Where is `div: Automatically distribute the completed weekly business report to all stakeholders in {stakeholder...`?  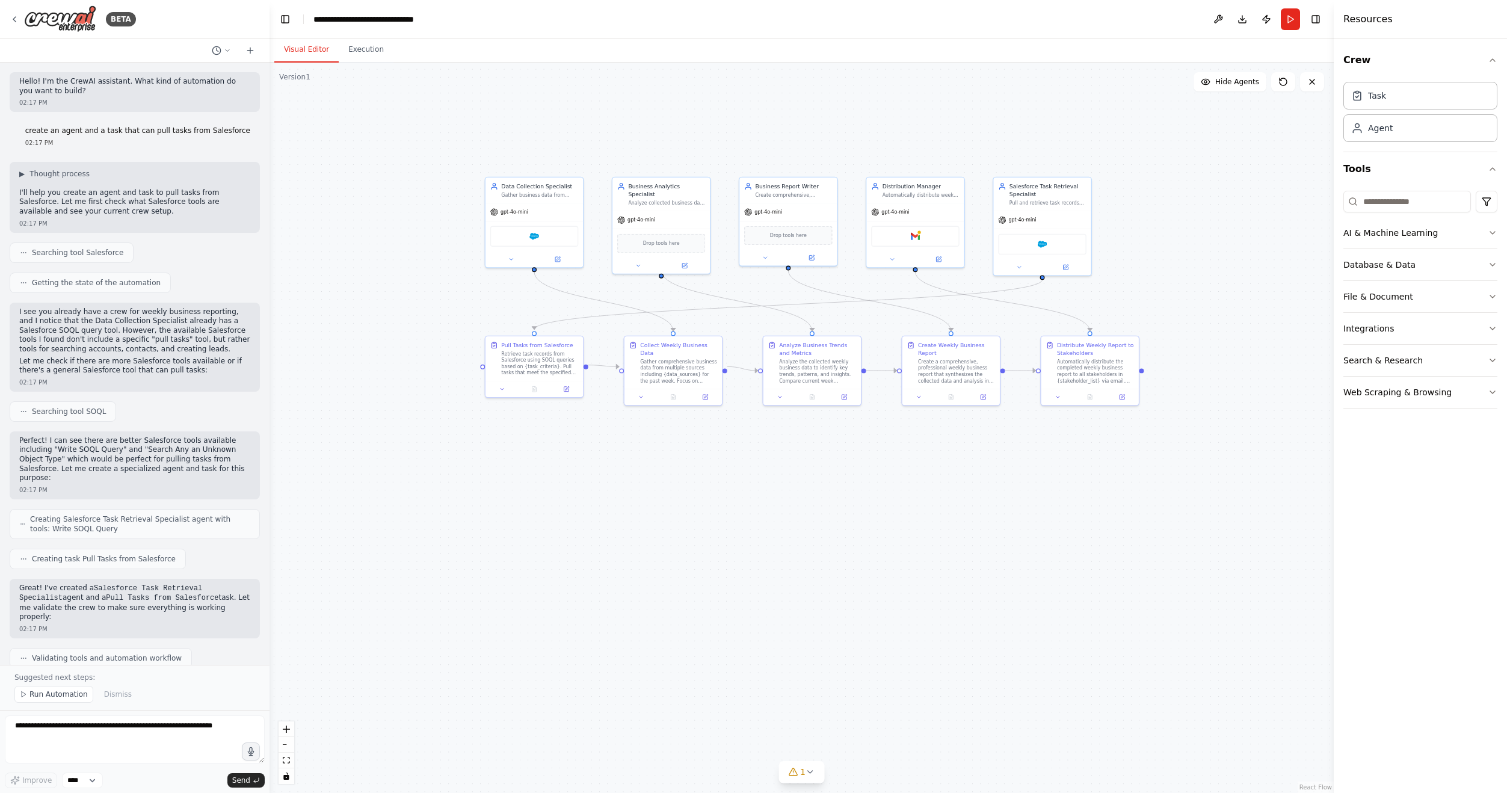
div: Automatically distribute the completed weekly business report to all stakeholders in {stakeholder... is located at coordinates (1096, 371).